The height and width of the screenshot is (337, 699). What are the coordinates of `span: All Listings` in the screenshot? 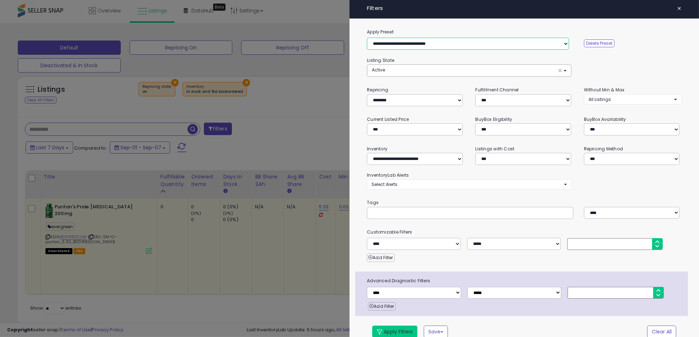 It's located at (600, 99).